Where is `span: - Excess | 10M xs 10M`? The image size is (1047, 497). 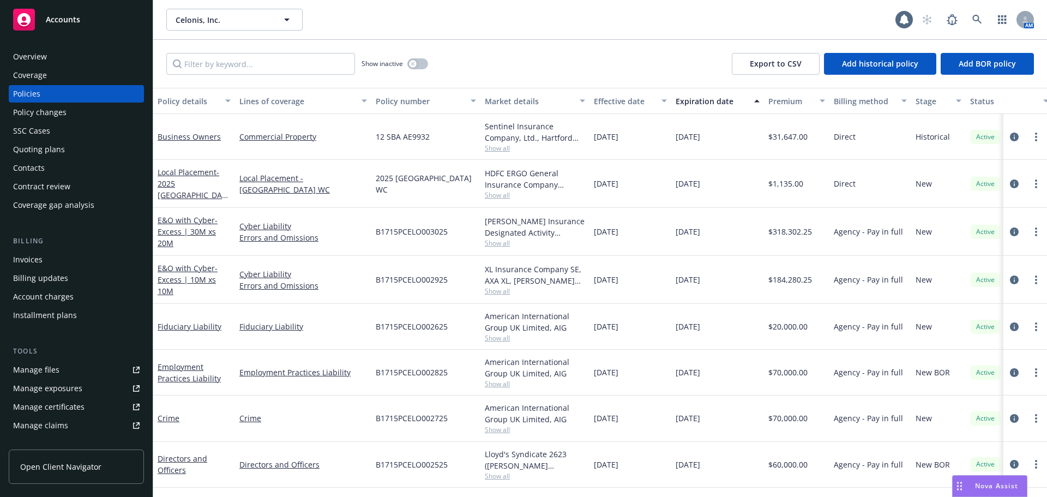 span: - Excess | 10M xs 10M is located at coordinates (188, 279).